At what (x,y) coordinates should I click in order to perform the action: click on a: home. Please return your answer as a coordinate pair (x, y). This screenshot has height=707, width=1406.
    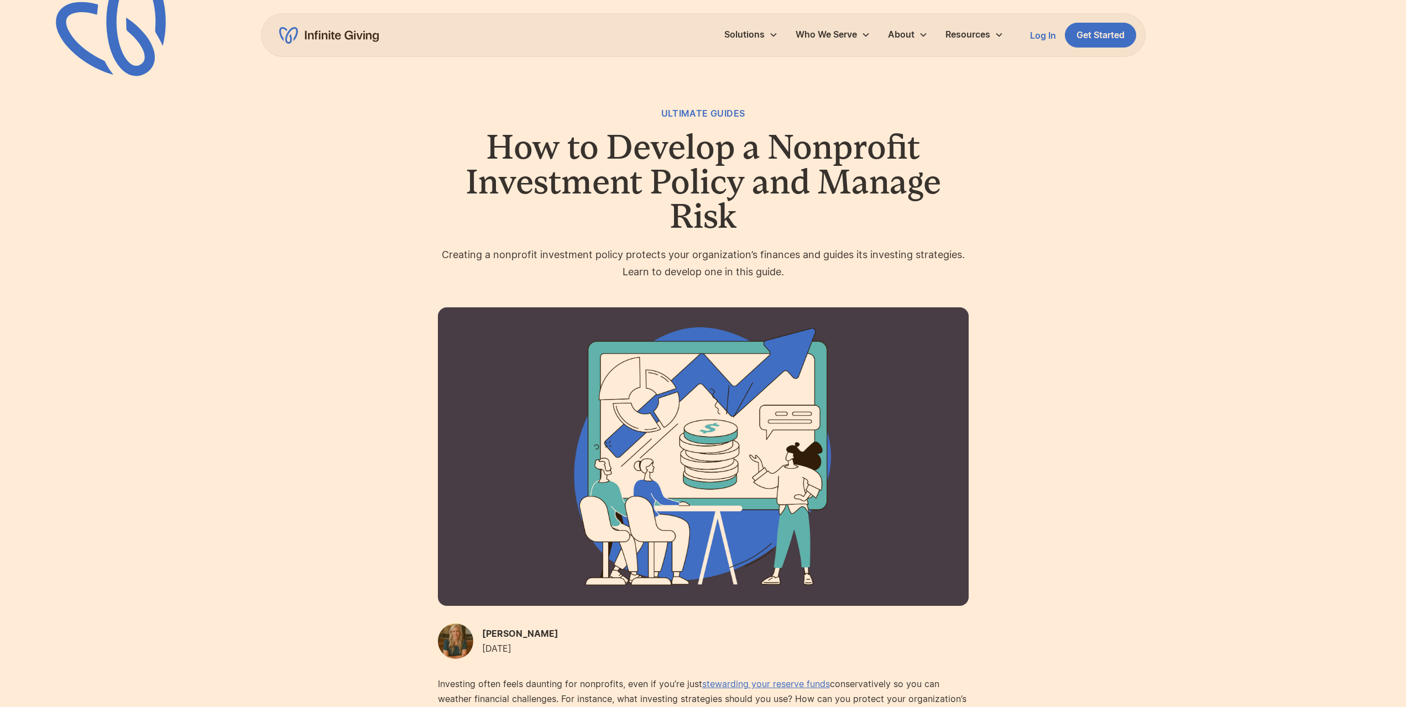
    Looking at the image, I should click on (329, 35).